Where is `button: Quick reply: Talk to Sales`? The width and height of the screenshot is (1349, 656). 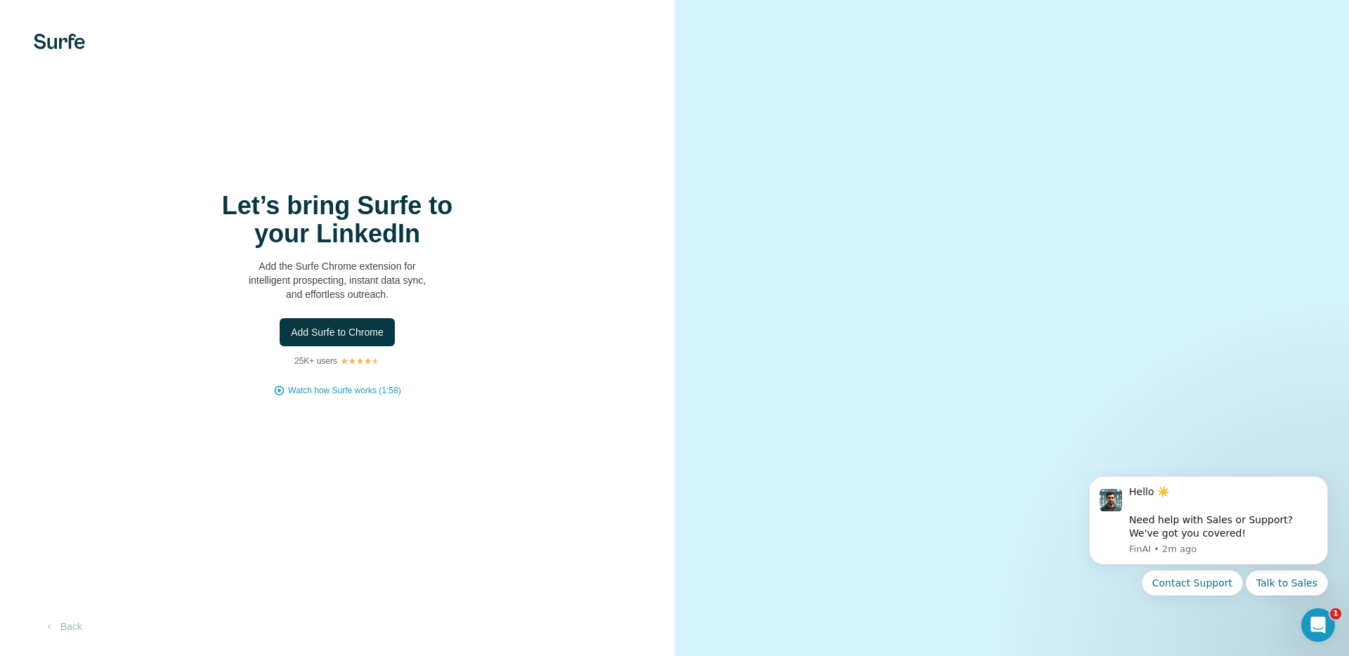 button: Quick reply: Talk to Sales is located at coordinates (219, 124).